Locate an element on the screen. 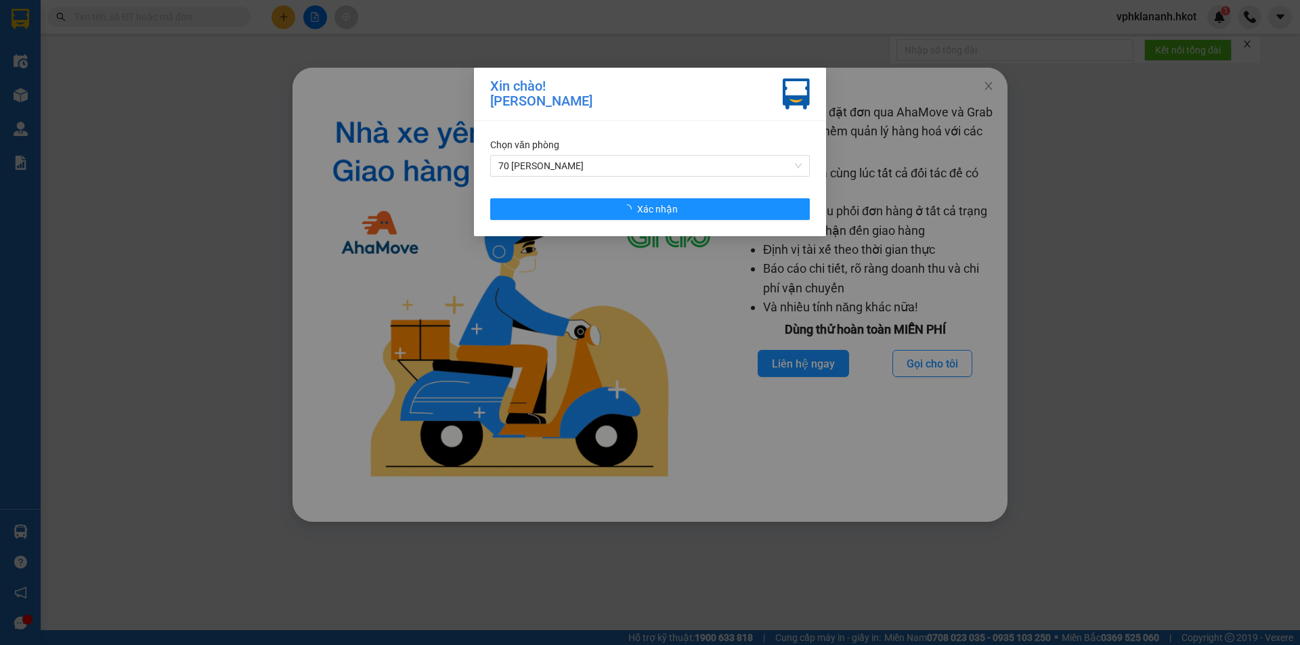 This screenshot has height=645, width=1300. button: Xác nhận is located at coordinates (650, 209).